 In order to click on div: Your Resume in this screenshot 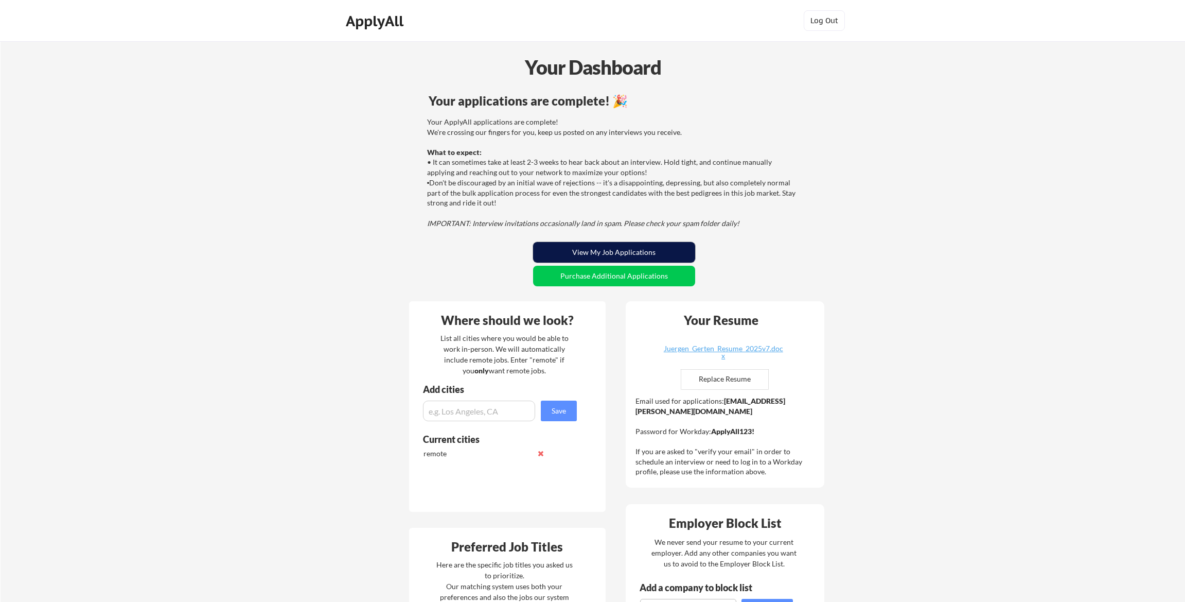, I will do `click(722, 320)`.